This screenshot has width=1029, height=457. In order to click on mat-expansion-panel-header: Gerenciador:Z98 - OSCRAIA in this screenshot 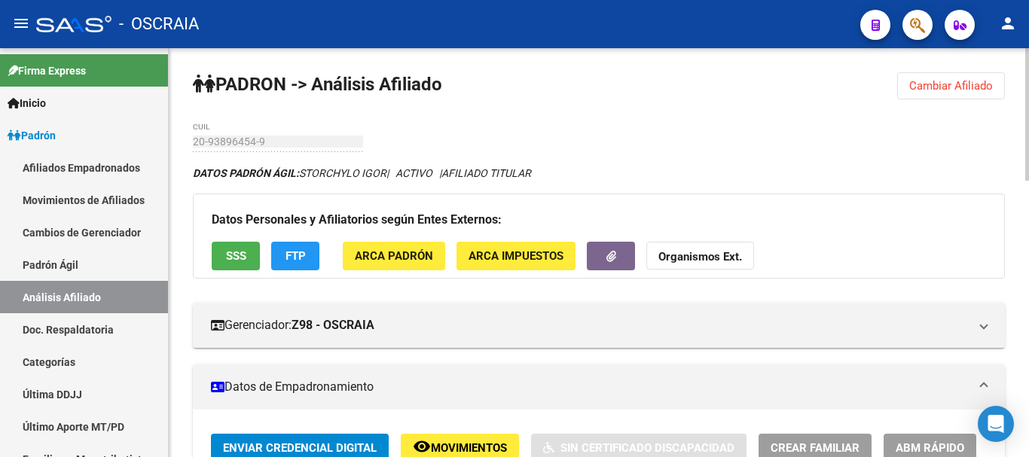, I will do `click(599, 325)`.